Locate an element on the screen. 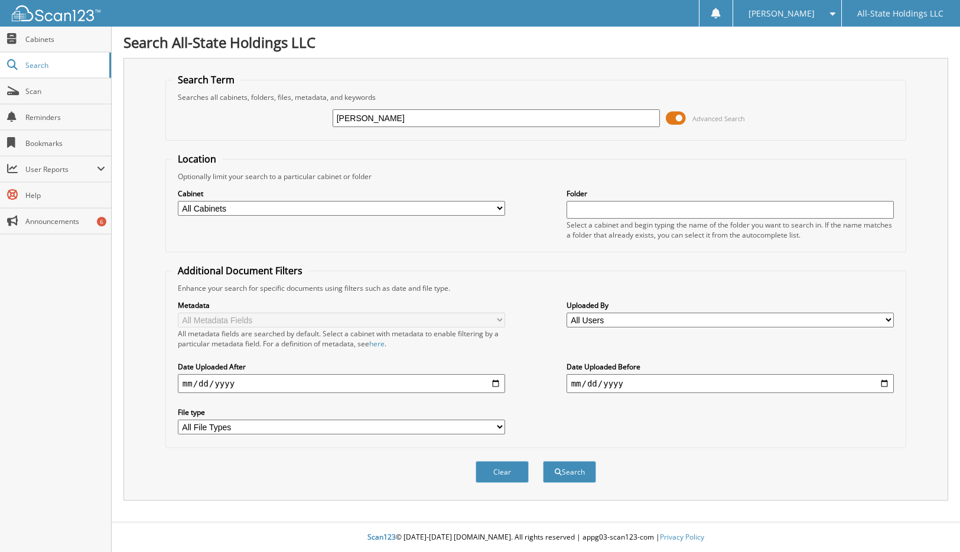 The image size is (960, 552). label: Uploaded By is located at coordinates (730, 305).